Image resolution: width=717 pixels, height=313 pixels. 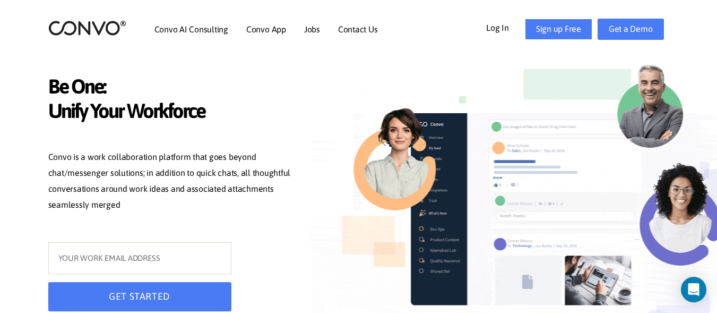 What do you see at coordinates (266, 29) in the screenshot?
I see `a: Convo App` at bounding box center [266, 29].